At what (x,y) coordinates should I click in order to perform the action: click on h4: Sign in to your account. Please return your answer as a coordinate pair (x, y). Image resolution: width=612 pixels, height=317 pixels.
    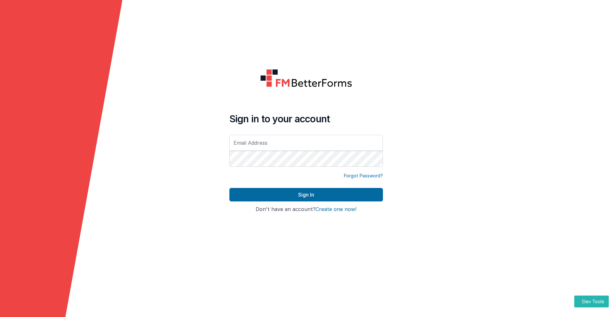
    Looking at the image, I should click on (306, 119).